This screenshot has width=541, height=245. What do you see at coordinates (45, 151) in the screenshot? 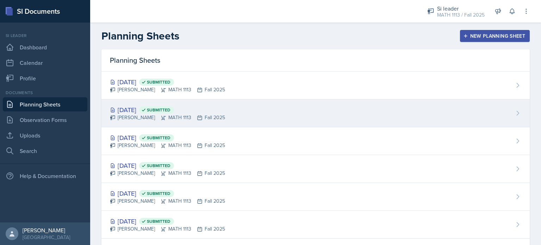
I see `a: Search` at bounding box center [45, 151].